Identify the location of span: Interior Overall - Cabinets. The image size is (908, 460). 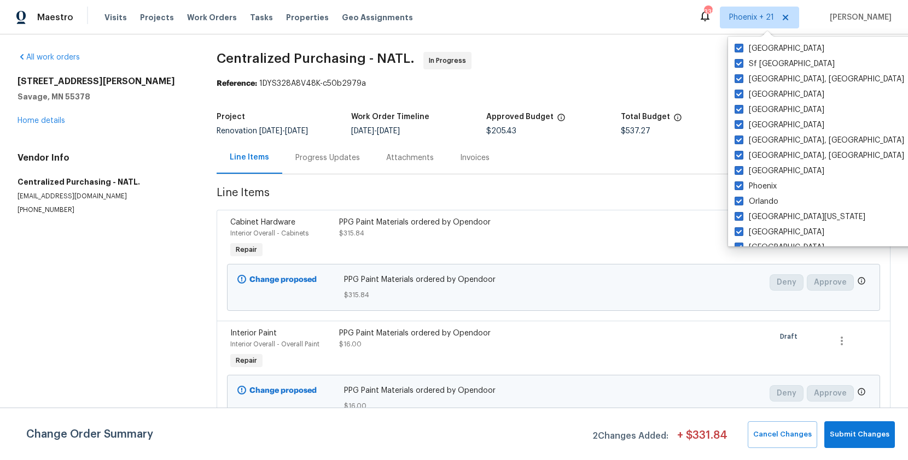
(269, 233).